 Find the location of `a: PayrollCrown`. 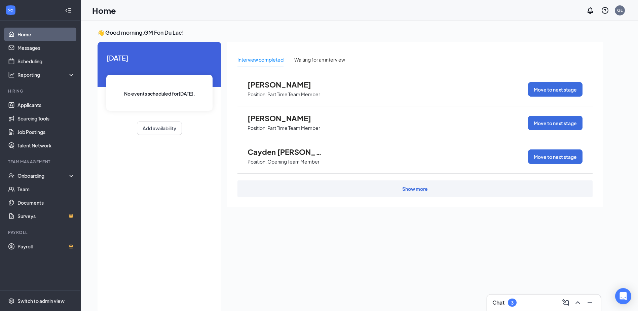

a: PayrollCrown is located at coordinates (46, 246).